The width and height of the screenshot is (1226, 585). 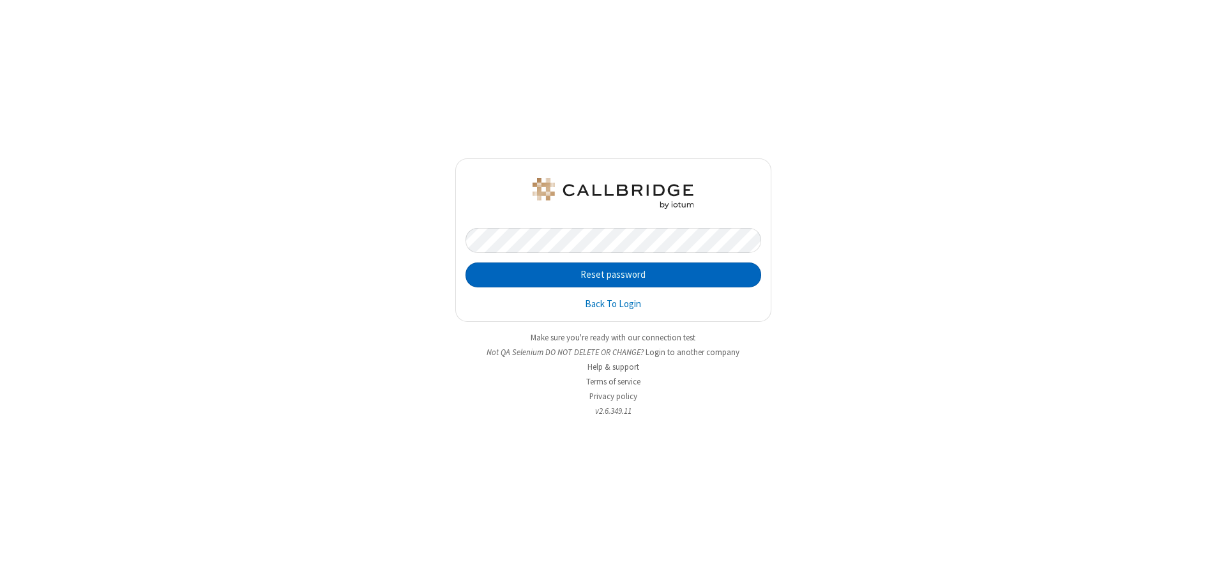 What do you see at coordinates (692, 352) in the screenshot?
I see `button: Login to another company` at bounding box center [692, 352].